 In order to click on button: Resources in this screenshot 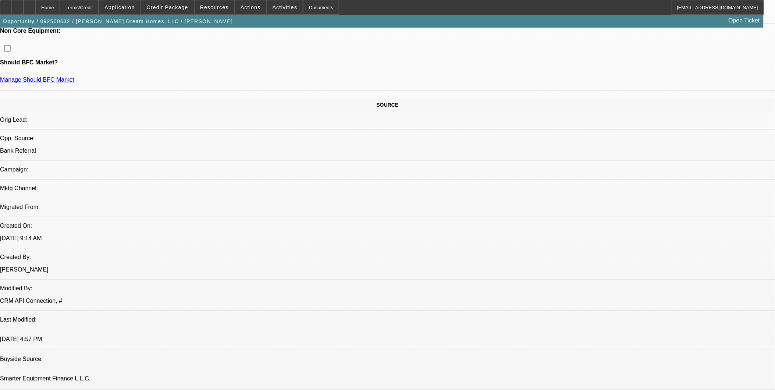, I will do `click(215, 7)`.